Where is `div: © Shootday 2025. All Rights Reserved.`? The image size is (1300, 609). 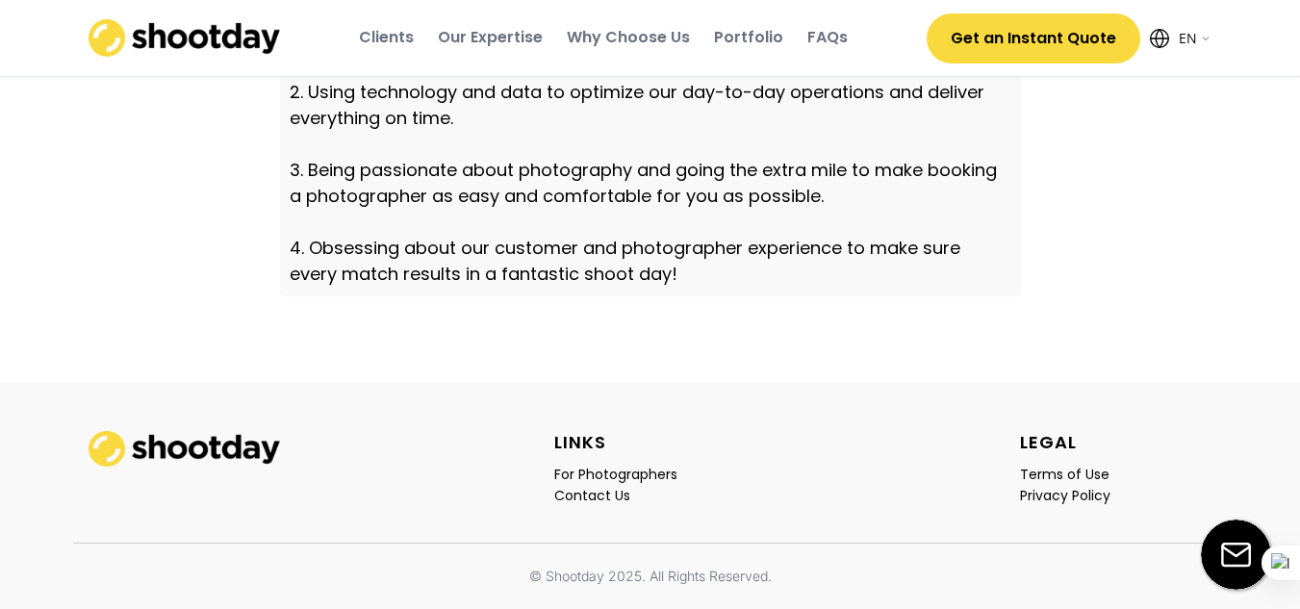
div: © Shootday 2025. All Rights Reserved. is located at coordinates (650, 576).